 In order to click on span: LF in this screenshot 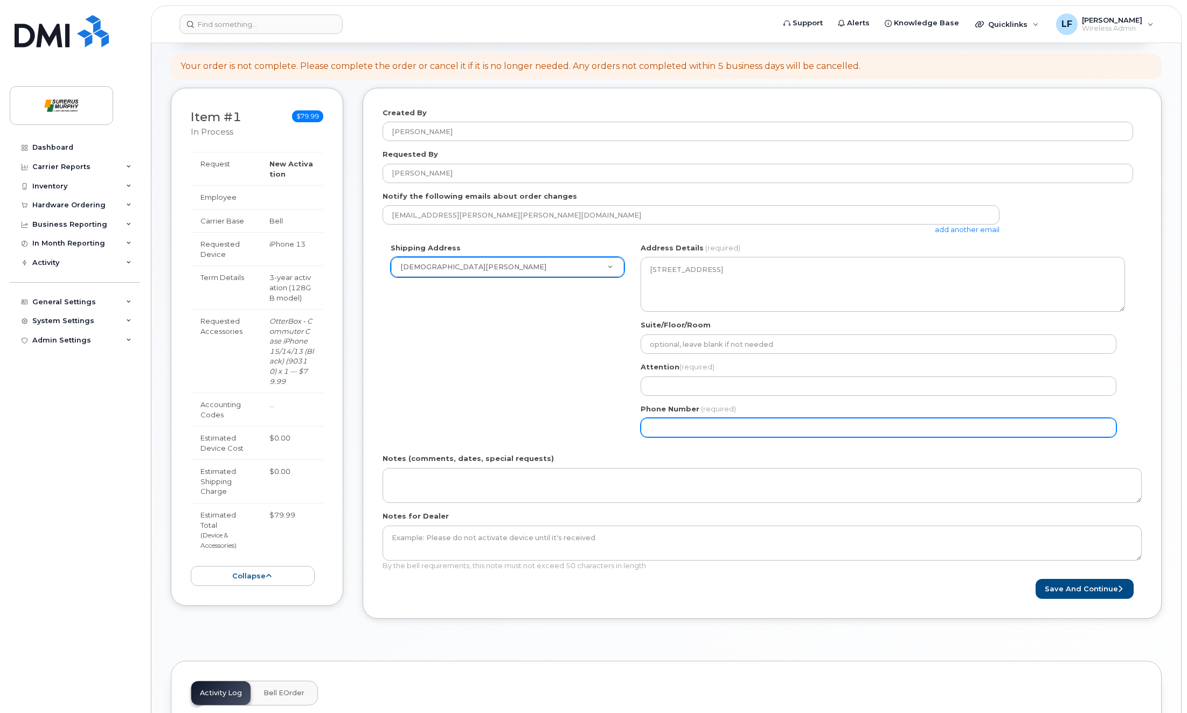, I will do `click(1067, 24)`.